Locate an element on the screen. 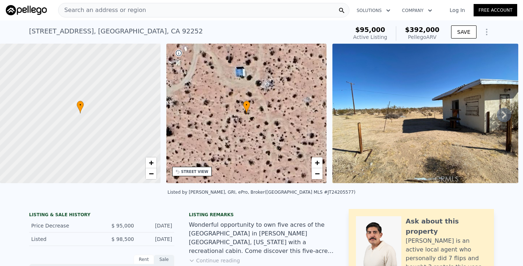 The width and height of the screenshot is (523, 266). div: Pellego ARV is located at coordinates (422, 37).